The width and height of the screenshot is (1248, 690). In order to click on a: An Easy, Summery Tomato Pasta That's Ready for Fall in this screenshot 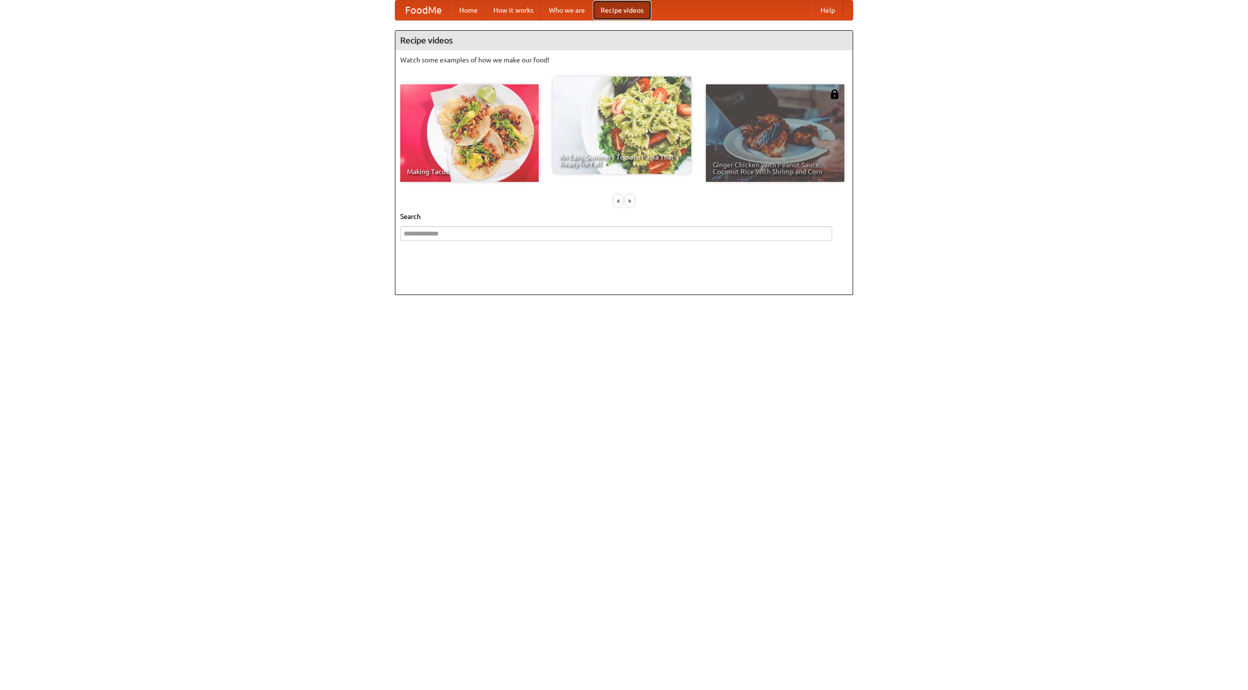, I will do `click(622, 125)`.